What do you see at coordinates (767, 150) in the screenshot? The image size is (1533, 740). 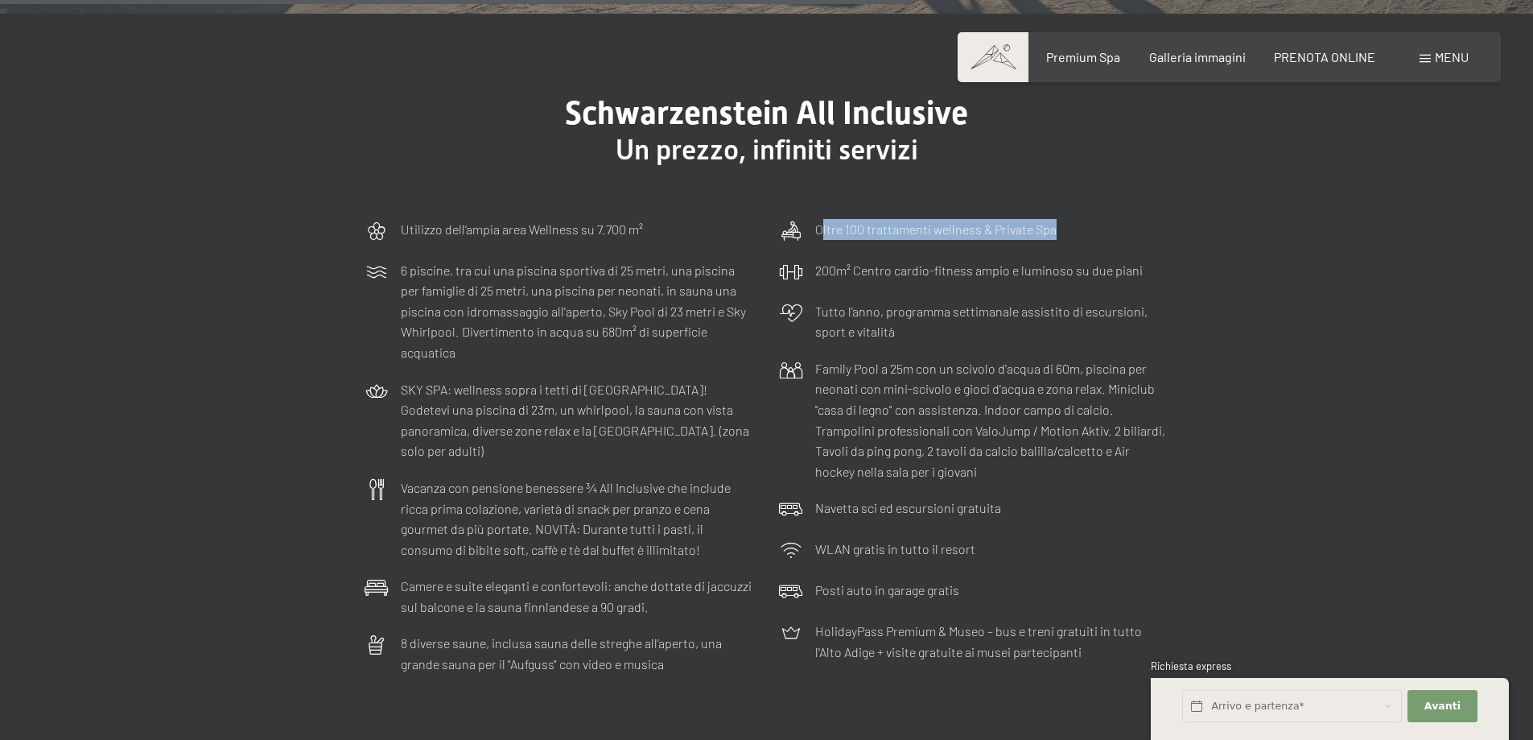 I see `span: Un prezzo, infiniti servizi` at bounding box center [767, 150].